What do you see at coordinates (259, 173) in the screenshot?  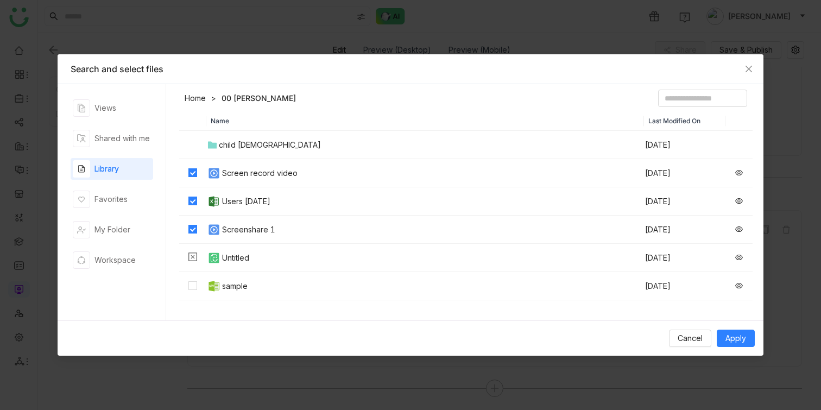 I see `div: Screen record video` at bounding box center [259, 173].